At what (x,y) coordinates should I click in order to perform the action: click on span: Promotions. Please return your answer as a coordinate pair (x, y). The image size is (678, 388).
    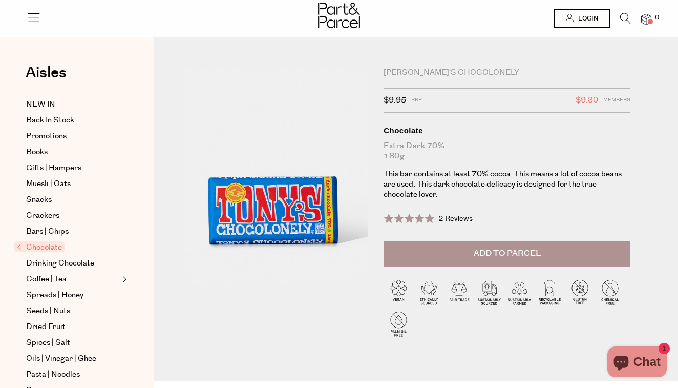
    Looking at the image, I should click on (46, 136).